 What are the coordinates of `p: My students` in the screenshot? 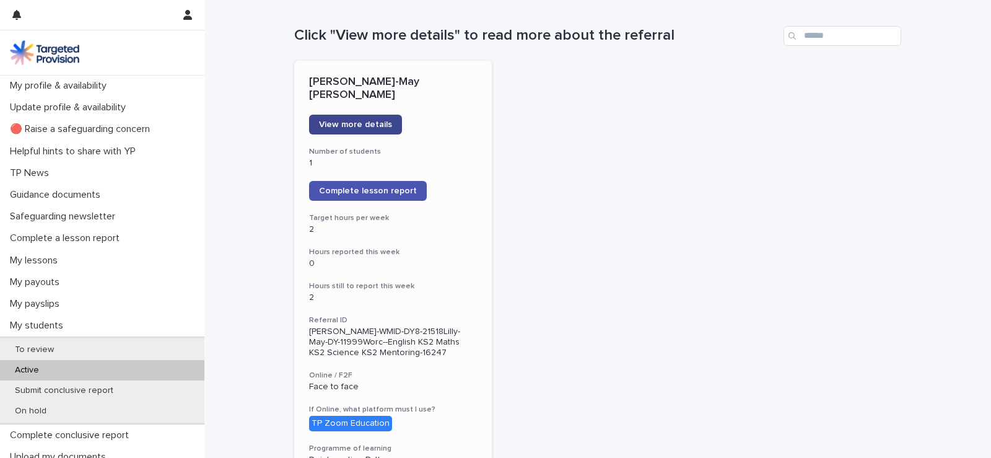 It's located at (39, 325).